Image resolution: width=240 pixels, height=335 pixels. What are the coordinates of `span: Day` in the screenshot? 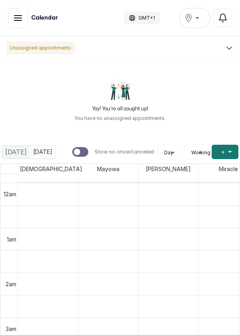 It's located at (169, 153).